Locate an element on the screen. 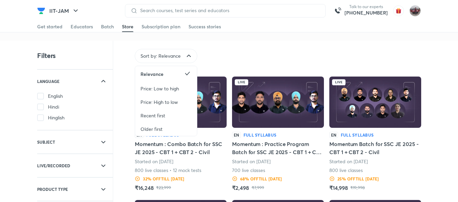 This screenshot has height=202, width=458. a: Get started is located at coordinates (50, 27).